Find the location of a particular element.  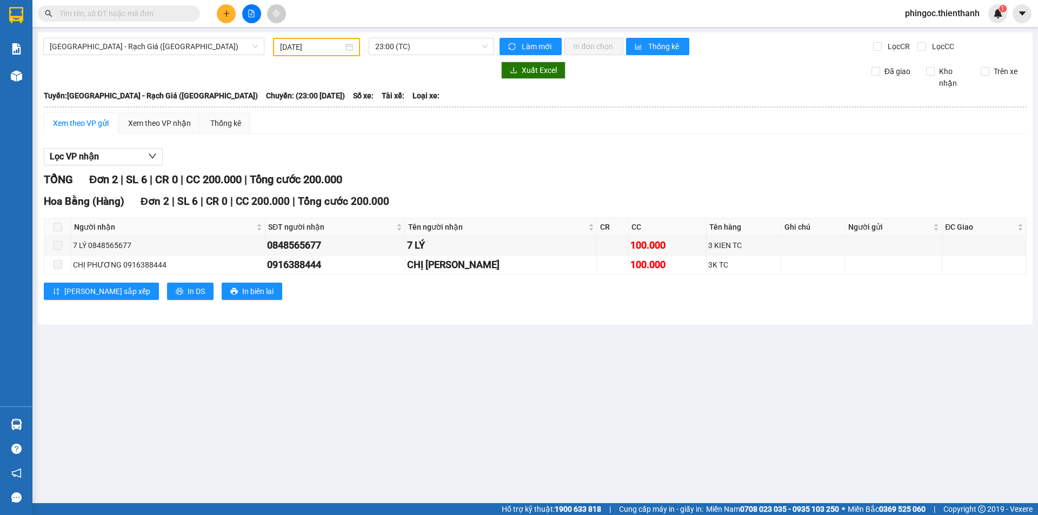

span: Lọc CR is located at coordinates (898, 47).